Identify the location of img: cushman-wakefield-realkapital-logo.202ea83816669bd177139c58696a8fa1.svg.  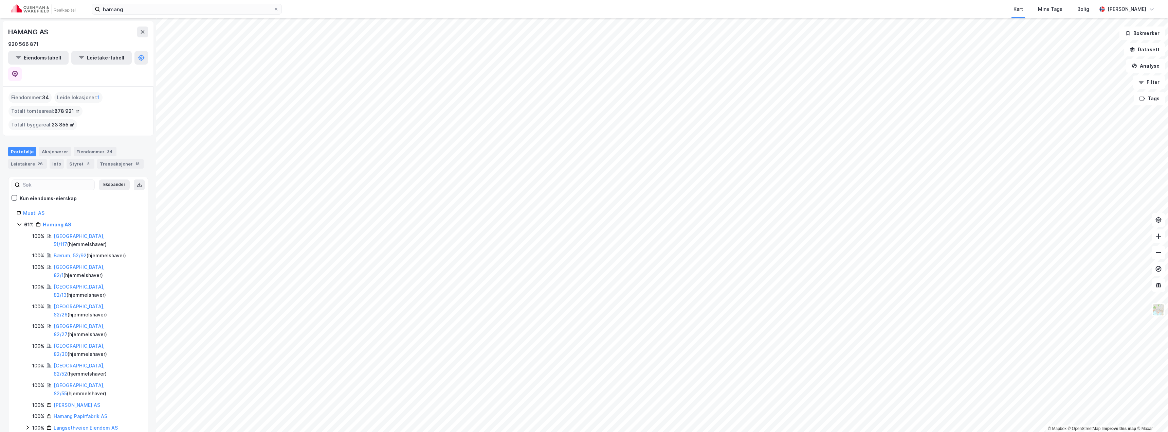
(43, 9).